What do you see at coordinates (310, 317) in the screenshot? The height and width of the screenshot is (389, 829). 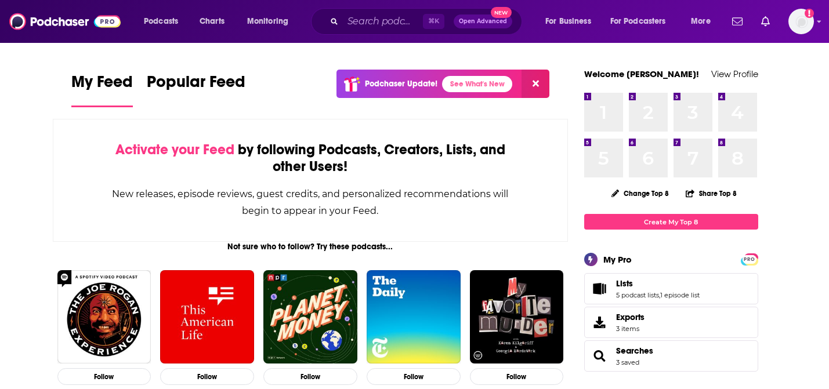 I see `img: Planet Money` at bounding box center [310, 317].